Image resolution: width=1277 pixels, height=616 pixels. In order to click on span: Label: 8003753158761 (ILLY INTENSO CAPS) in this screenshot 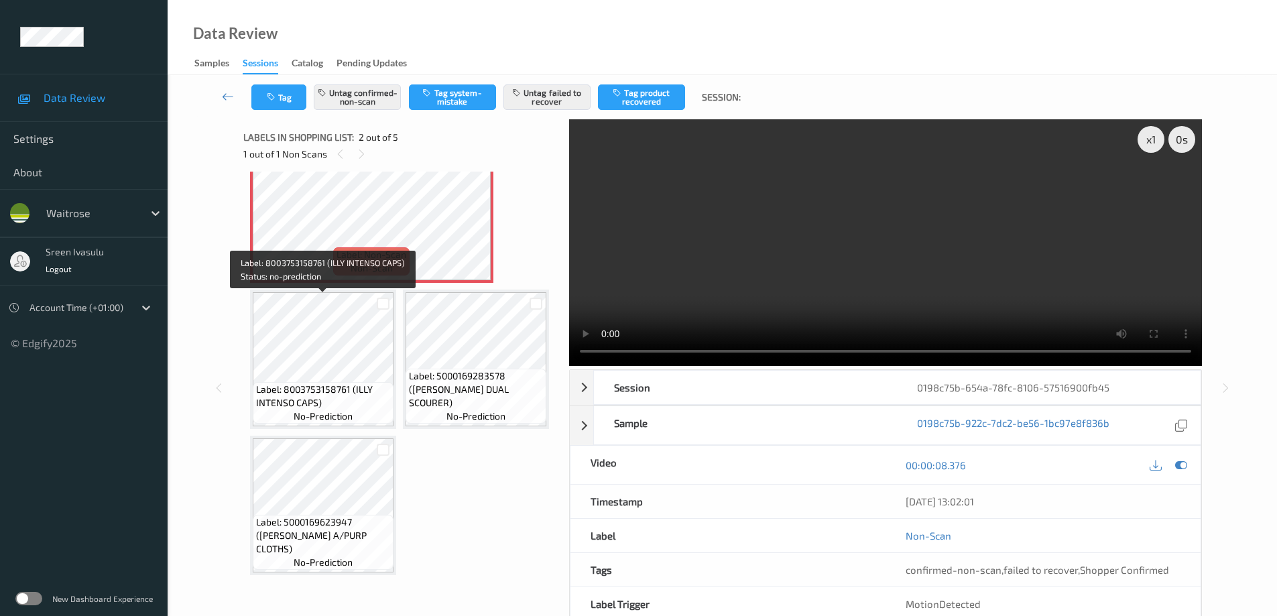, I will do `click(323, 396)`.